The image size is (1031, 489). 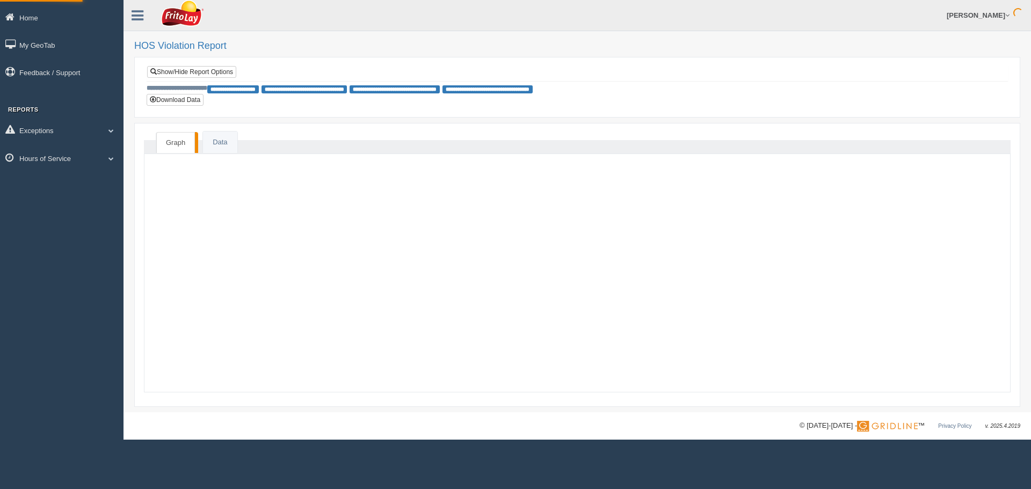 I want to click on a: Privacy Policy, so click(x=955, y=426).